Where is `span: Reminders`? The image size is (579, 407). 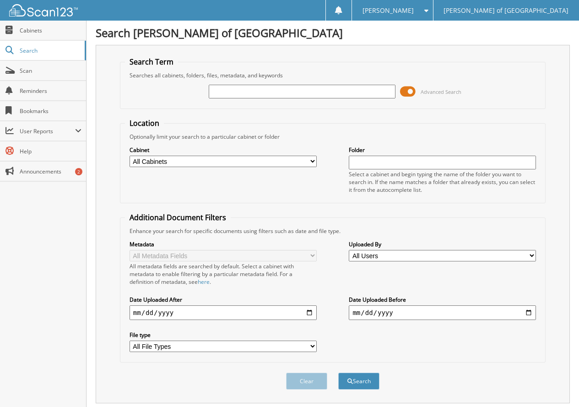 span: Reminders is located at coordinates (50, 91).